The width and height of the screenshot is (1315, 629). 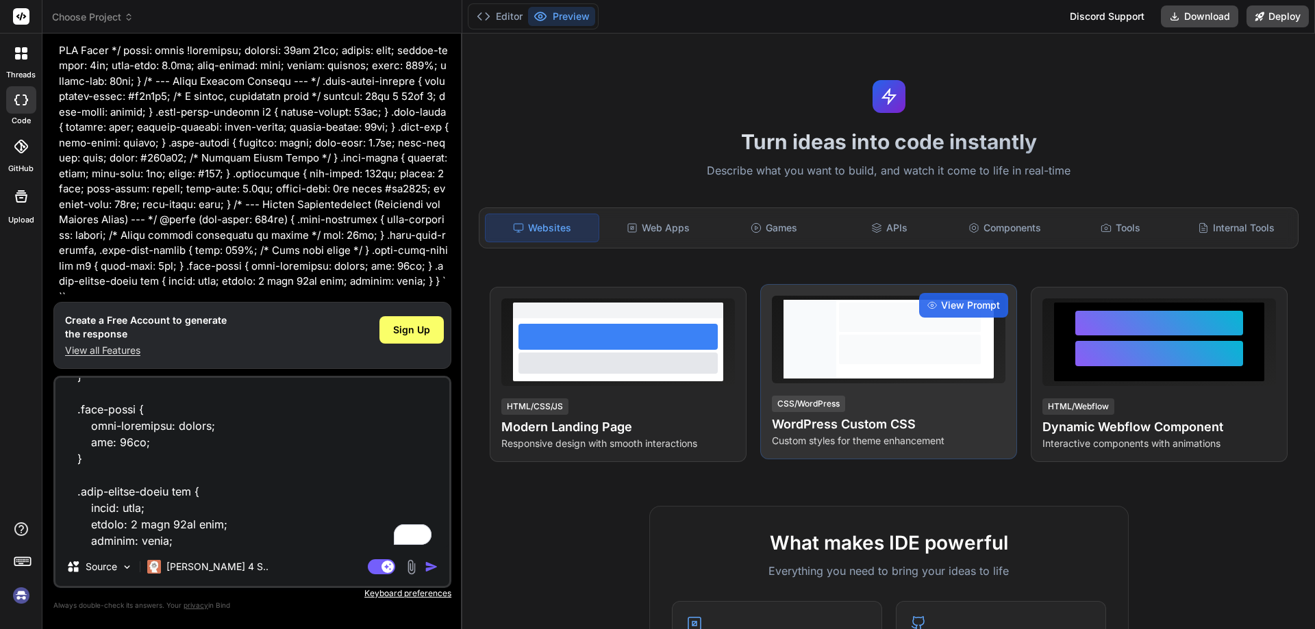 What do you see at coordinates (1159, 427) in the screenshot?
I see `h4: Dynamic Webflow Component` at bounding box center [1159, 427].